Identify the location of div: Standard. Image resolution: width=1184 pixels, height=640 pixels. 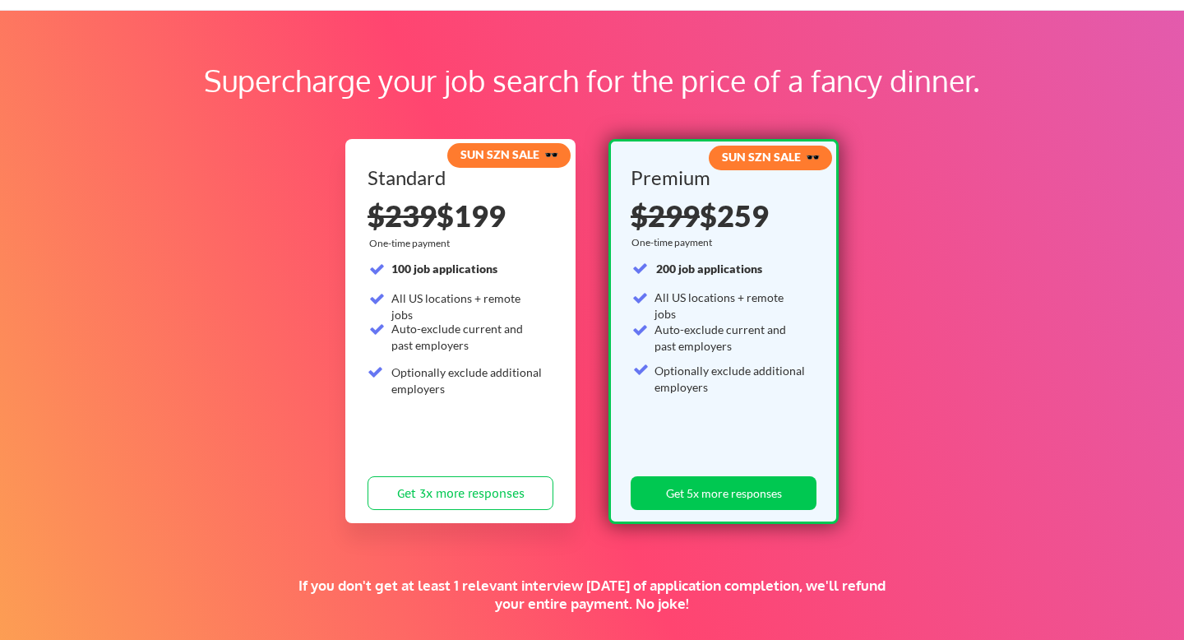
(457, 178).